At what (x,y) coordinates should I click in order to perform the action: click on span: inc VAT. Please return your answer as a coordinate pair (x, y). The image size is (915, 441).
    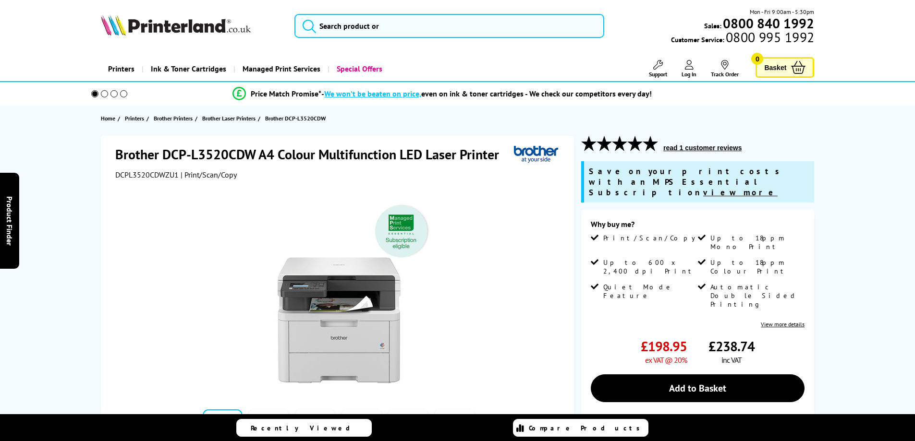
    Looking at the image, I should click on (732, 360).